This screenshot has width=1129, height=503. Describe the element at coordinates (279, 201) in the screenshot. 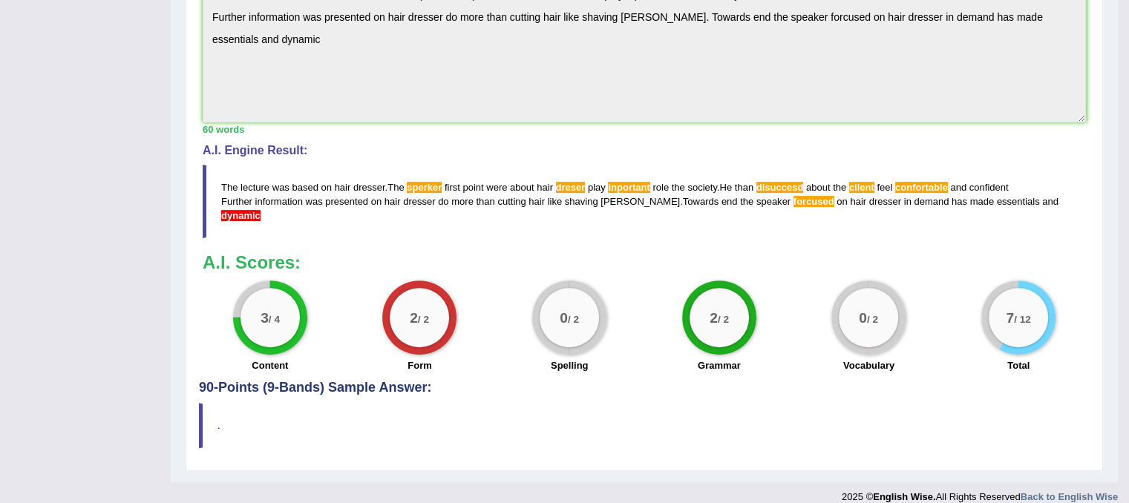

I see `span: information` at that location.